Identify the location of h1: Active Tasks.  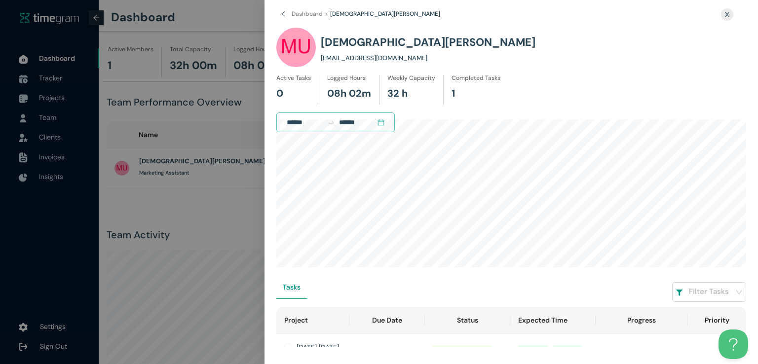
(294, 78).